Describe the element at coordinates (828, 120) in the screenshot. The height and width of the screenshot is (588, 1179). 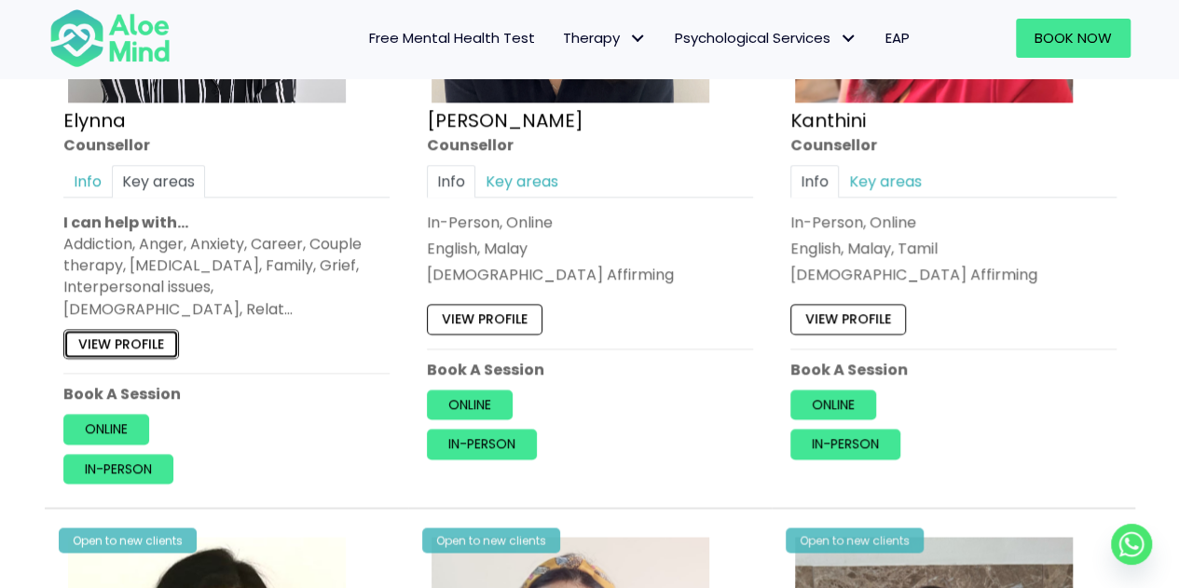
I see `a: Kanthini` at that location.